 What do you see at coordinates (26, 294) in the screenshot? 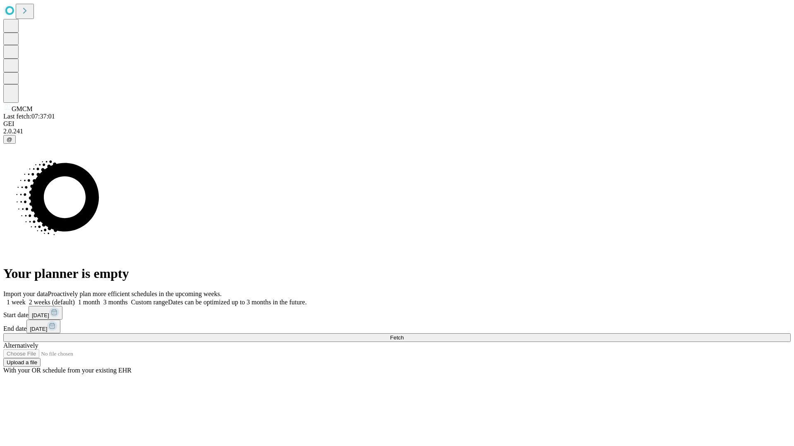
I see `span: Import your data` at bounding box center [26, 294].